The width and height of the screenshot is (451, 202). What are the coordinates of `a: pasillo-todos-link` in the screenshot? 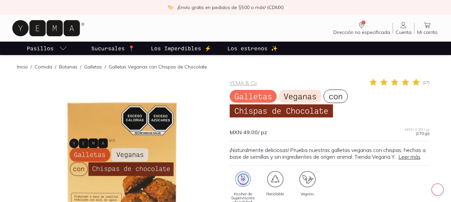 It's located at (47, 48).